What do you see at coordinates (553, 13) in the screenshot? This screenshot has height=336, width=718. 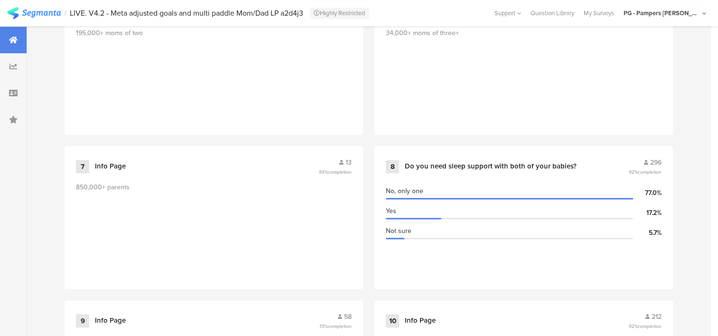 I see `a: Question Library` at bounding box center [553, 13].